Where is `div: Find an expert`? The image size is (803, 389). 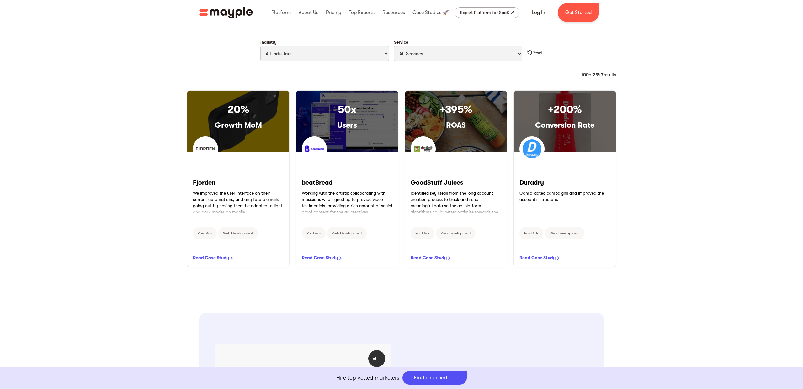 div: Find an expert is located at coordinates (431, 378).